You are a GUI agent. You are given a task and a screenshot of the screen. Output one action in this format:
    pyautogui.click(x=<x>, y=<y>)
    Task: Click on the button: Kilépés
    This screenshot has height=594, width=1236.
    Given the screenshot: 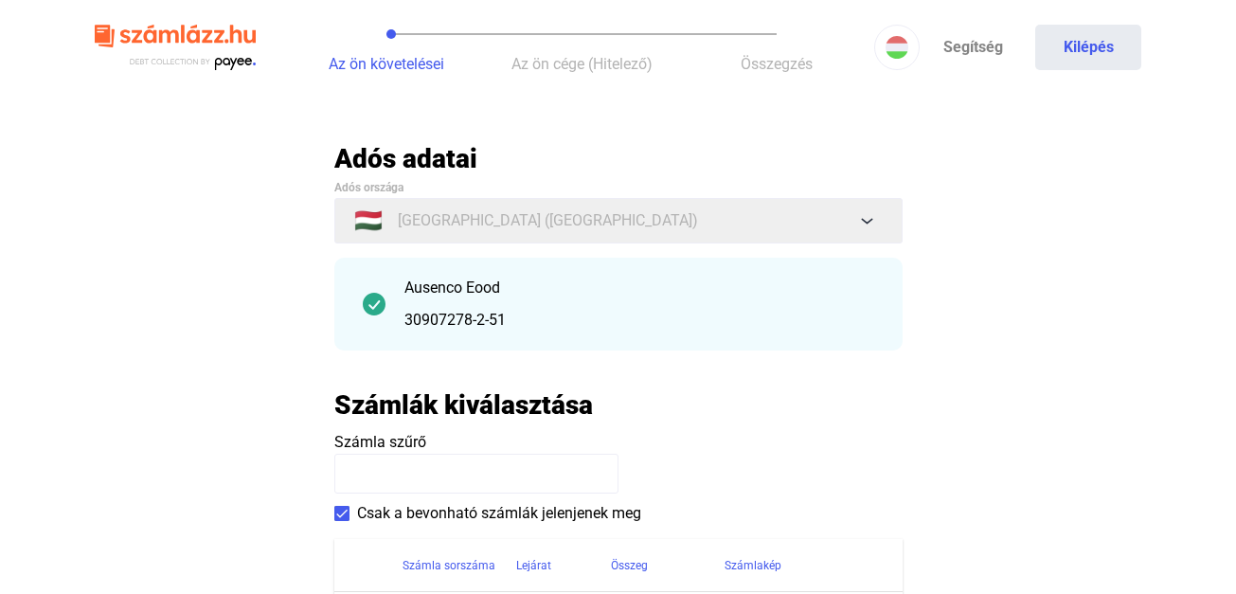 What is the action you would take?
    pyautogui.click(x=1088, y=47)
    